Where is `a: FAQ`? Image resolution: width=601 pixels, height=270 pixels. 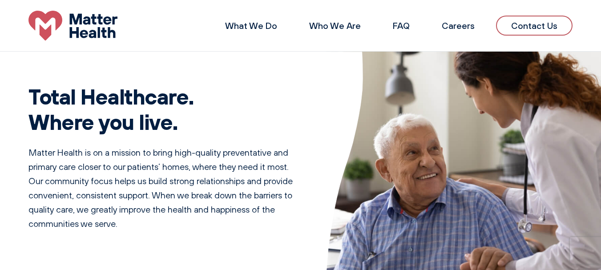
a: FAQ is located at coordinates (401, 25).